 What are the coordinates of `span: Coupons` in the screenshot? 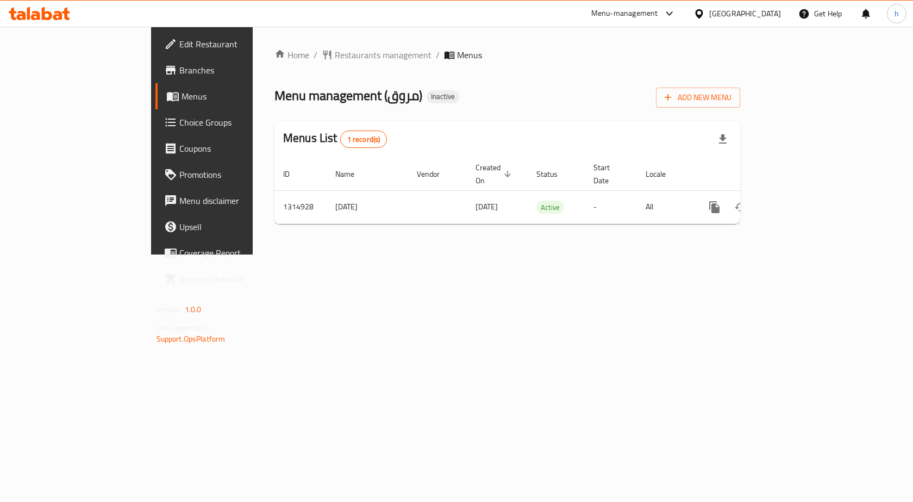 It's located at (237, 148).